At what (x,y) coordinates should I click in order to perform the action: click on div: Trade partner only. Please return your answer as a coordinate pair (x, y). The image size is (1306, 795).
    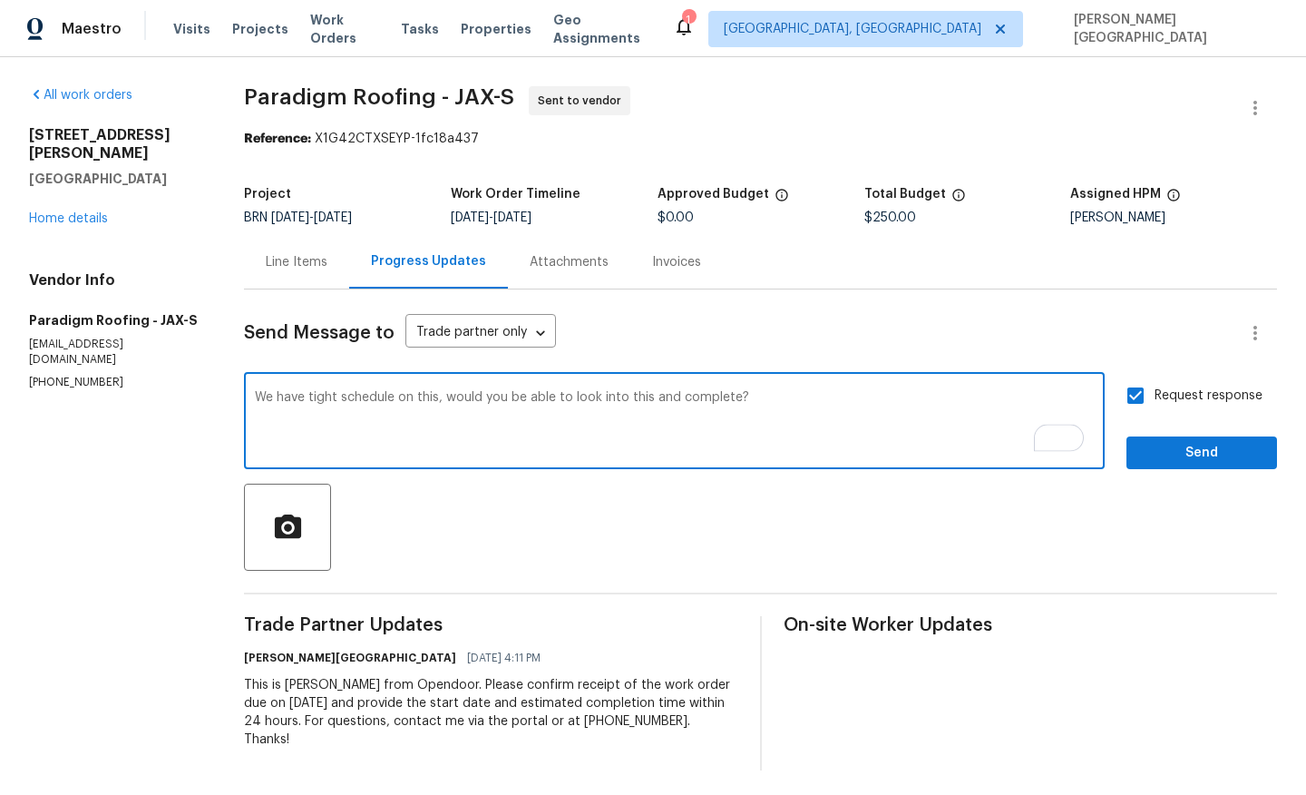
    Looking at the image, I should click on (481, 333).